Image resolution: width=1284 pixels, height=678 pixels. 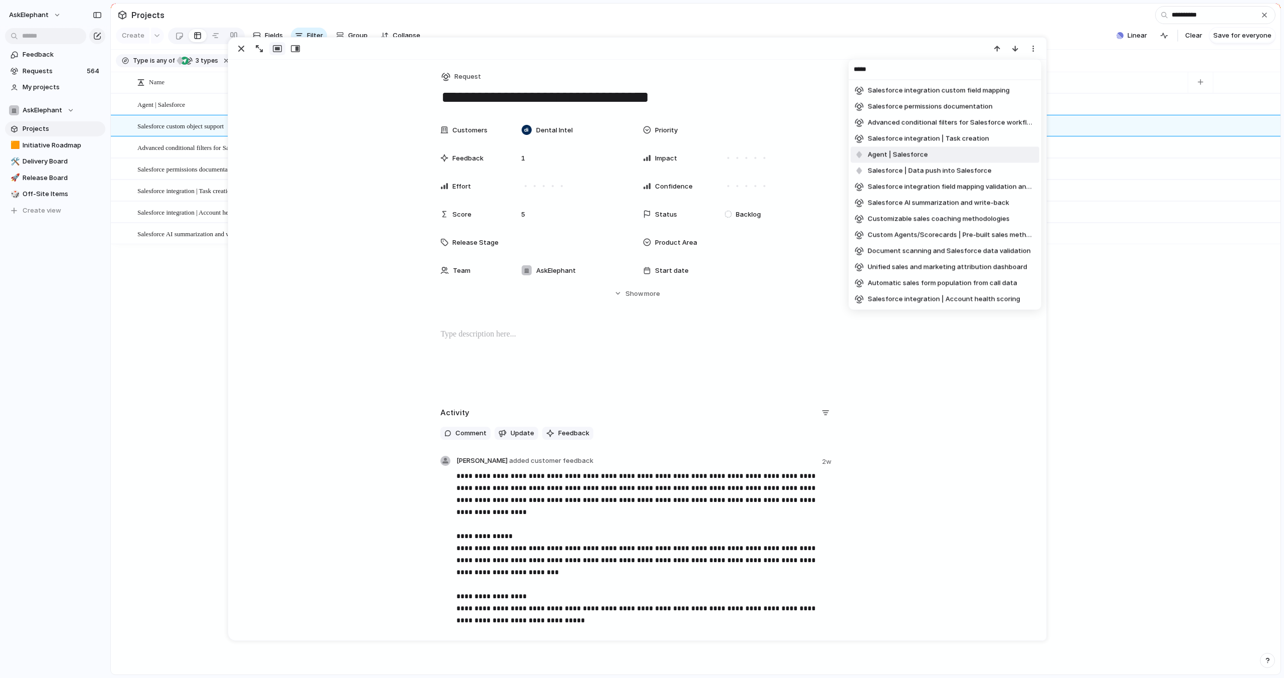 What do you see at coordinates (942, 283) in the screenshot?
I see `span: Automatic sales form population from call data` at bounding box center [942, 283].